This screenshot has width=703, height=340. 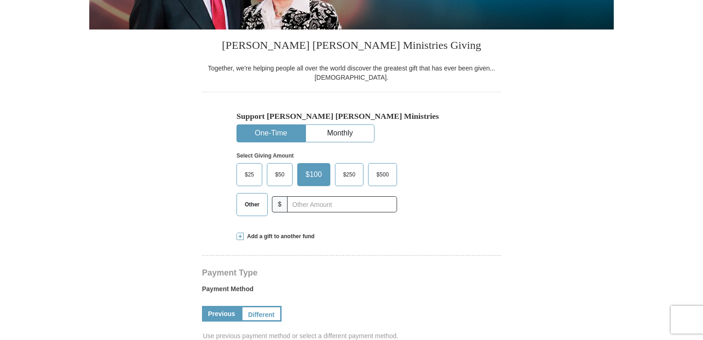 I want to click on span: Add a gift to another fund, so click(x=279, y=236).